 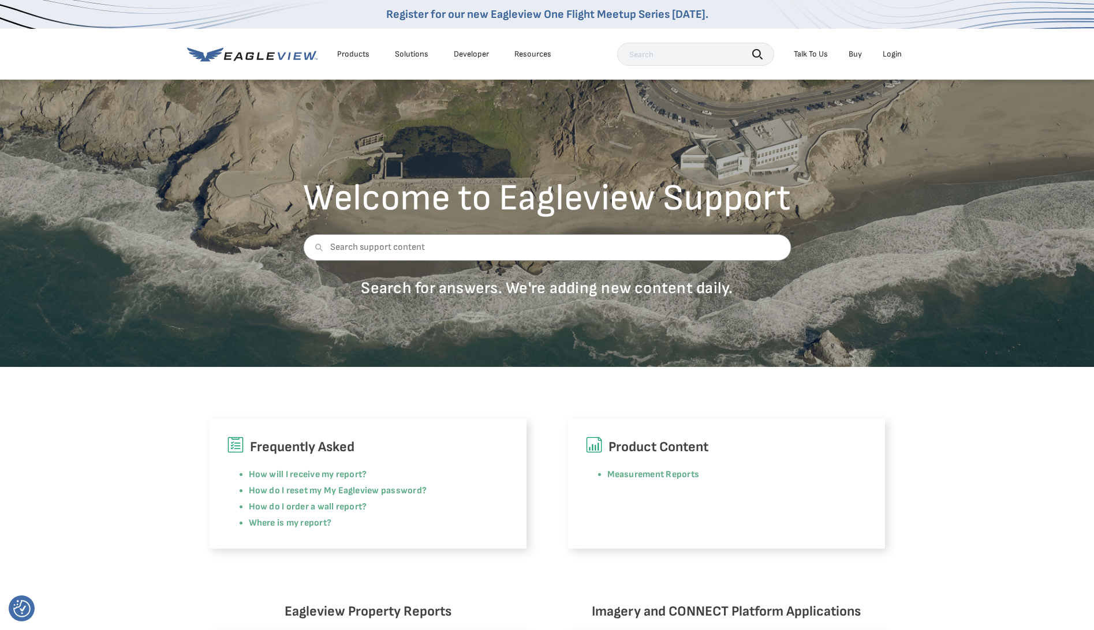 I want to click on p: Search for answers. We're adding new content daily., so click(x=547, y=288).